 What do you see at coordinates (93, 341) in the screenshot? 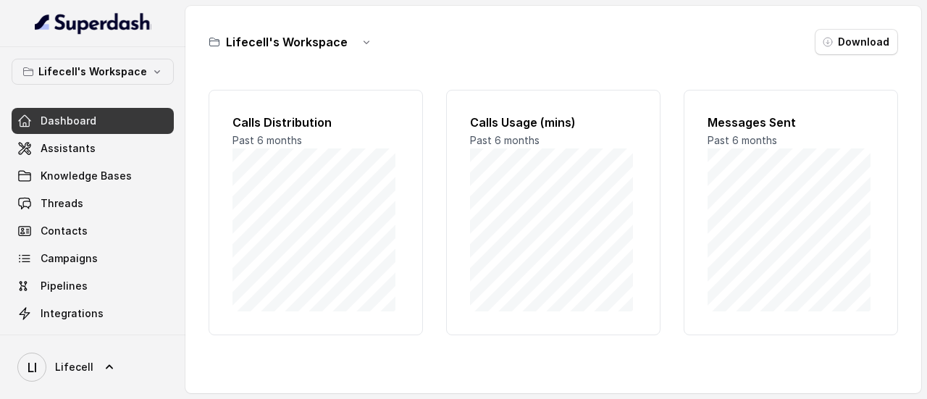
I see `a: API Settings` at bounding box center [93, 341].